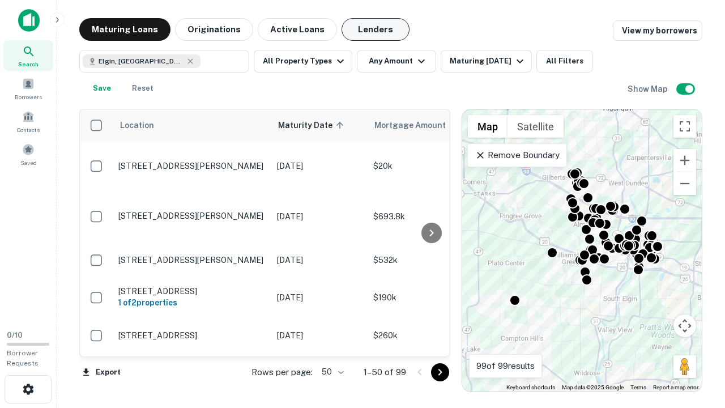  What do you see at coordinates (430, 217) in the screenshot?
I see `p: $693.8k` at bounding box center [430, 217].